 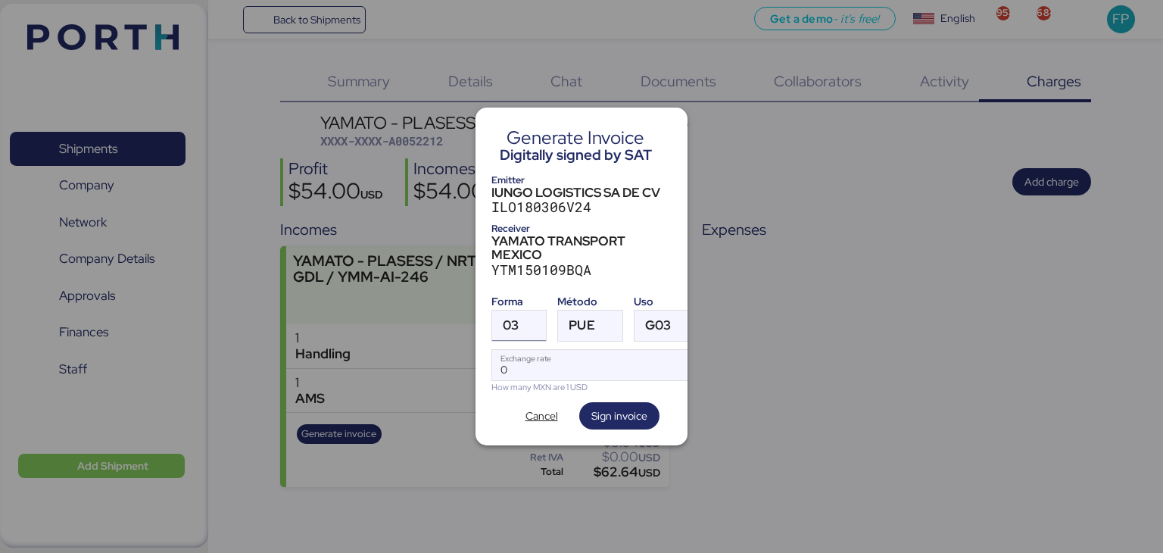 I want to click on div: Receiver, so click(x=582, y=228).